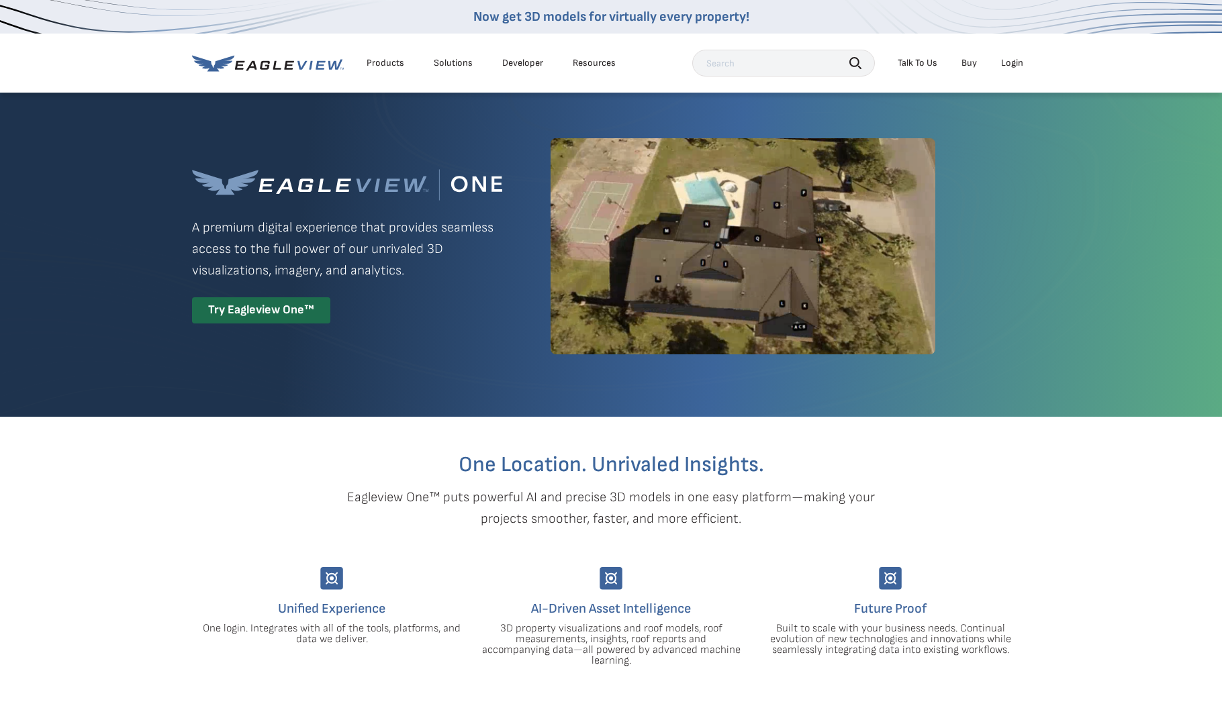  I want to click on div: Products, so click(385, 63).